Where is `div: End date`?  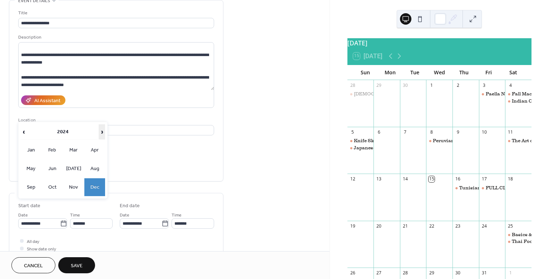
div: End date is located at coordinates (130, 206).